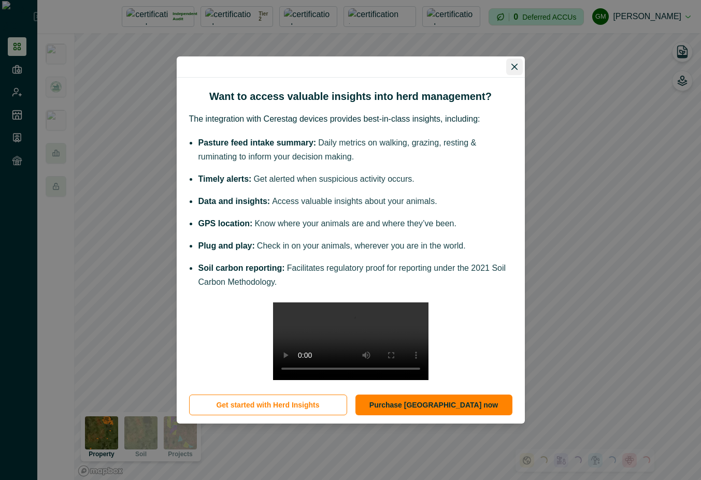 Image resolution: width=701 pixels, height=480 pixels. I want to click on span: Get alerted when suspicious activity occurs., so click(333, 179).